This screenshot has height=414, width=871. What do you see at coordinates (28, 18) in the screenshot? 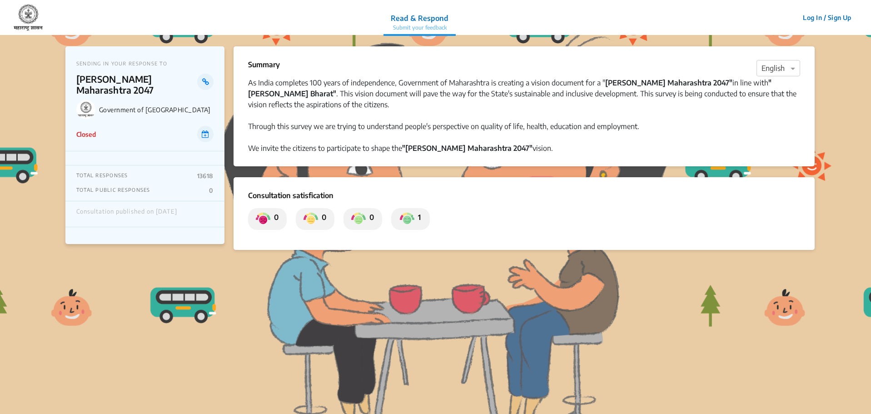
I see `img: 7907nfqetxyivg6ubhai9kg9bhzr` at bounding box center [28, 18].